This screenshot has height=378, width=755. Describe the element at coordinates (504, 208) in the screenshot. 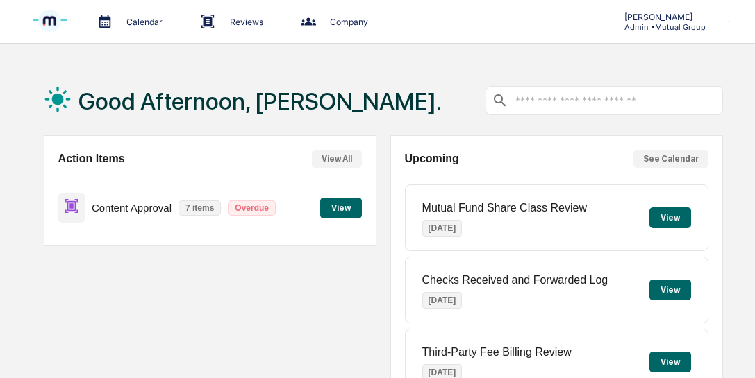

I see `p: Mutual Fund Share Class Review` at that location.